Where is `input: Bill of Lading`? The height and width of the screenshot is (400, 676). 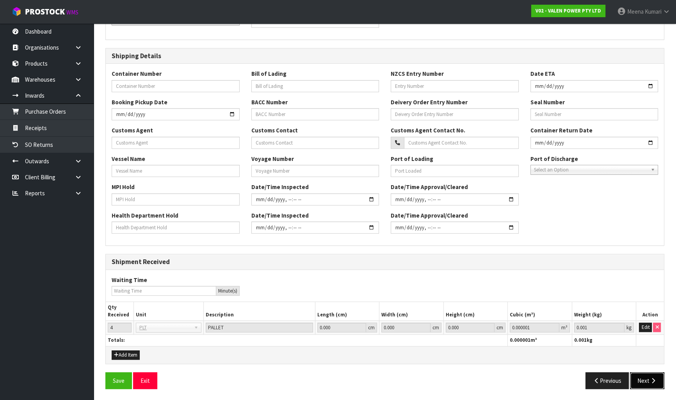
input: Bill of Lading is located at coordinates (315, 86).